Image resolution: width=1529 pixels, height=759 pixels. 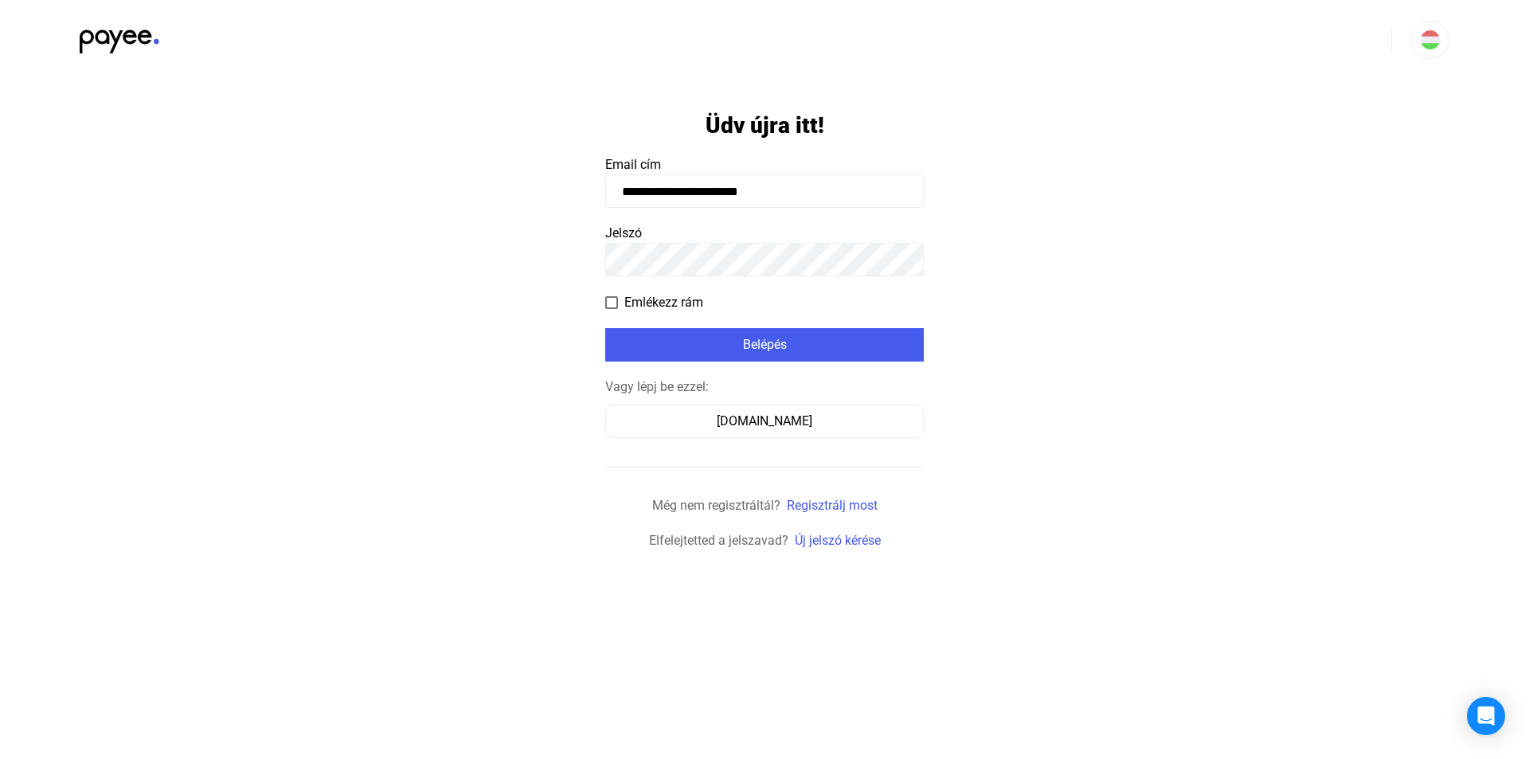 What do you see at coordinates (1486, 716) in the screenshot?
I see `div: Open Intercom Messenger` at bounding box center [1486, 716].